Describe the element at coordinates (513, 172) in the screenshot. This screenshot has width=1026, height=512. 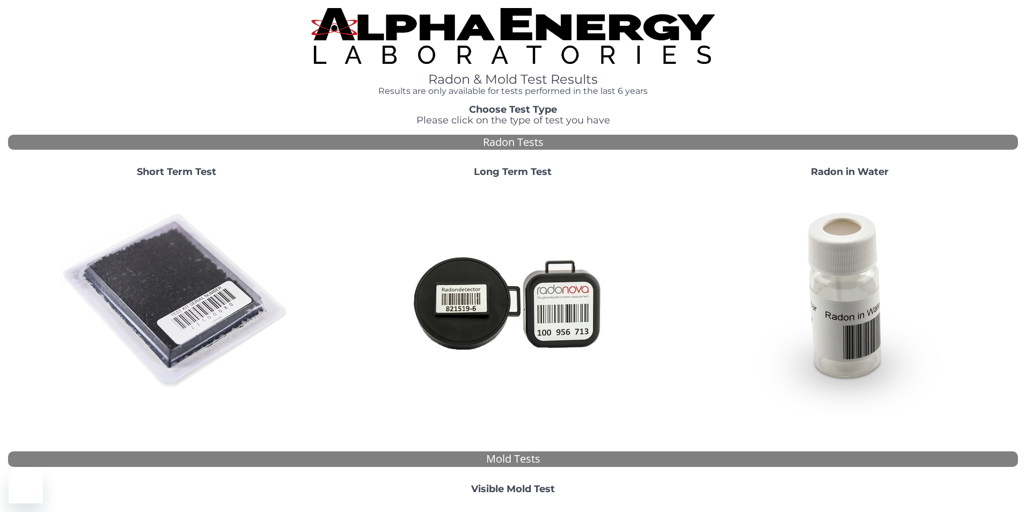
I see `strong: Long Term Test` at that location.